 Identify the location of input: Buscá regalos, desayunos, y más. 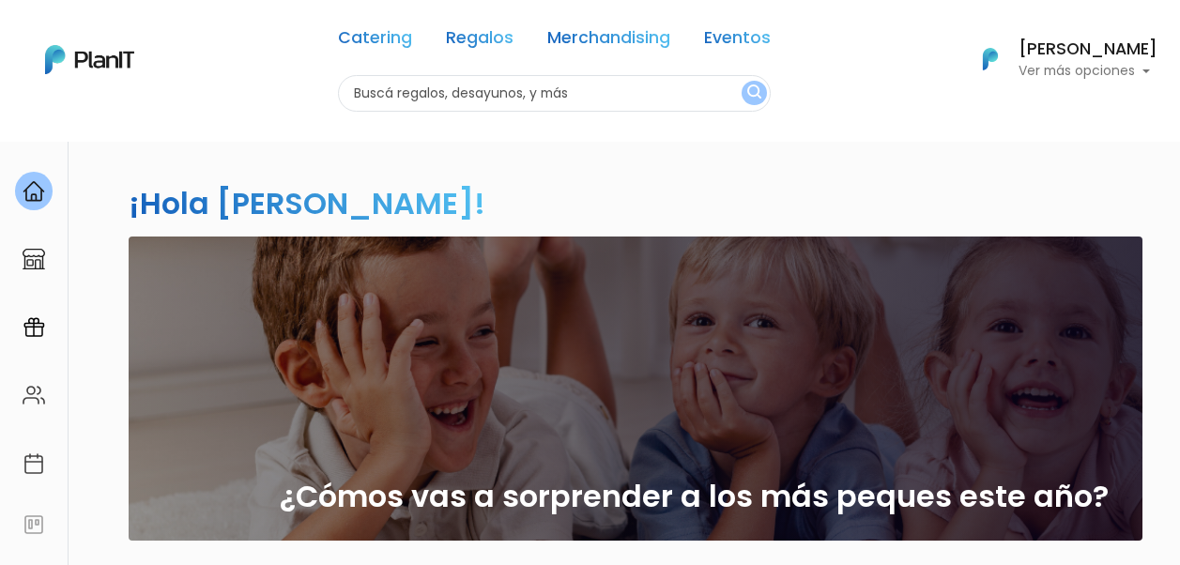
(554, 93).